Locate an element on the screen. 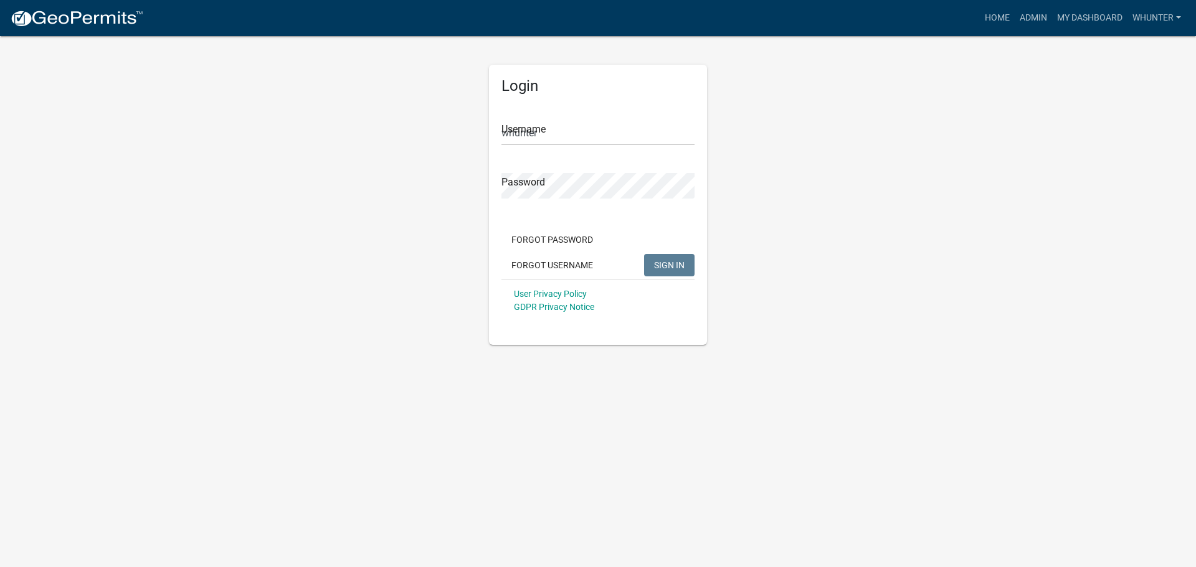 The image size is (1196, 567). h5: Login is located at coordinates (598, 86).